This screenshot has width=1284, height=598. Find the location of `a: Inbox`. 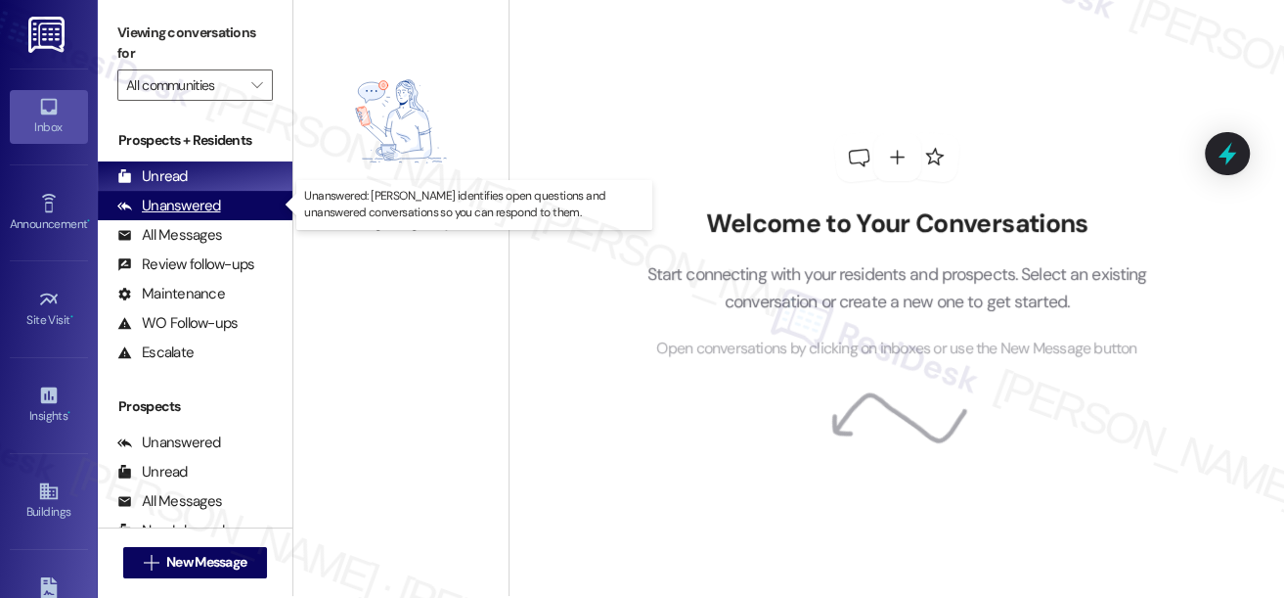

a: Inbox is located at coordinates (49, 116).